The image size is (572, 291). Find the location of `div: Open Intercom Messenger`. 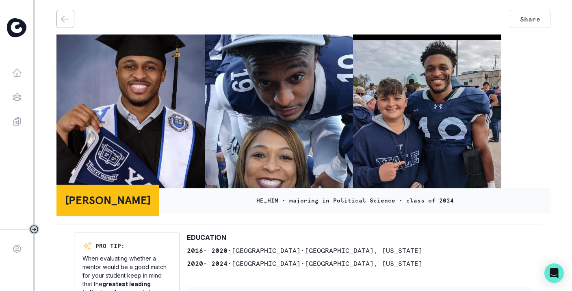

div: Open Intercom Messenger is located at coordinates (554, 273).